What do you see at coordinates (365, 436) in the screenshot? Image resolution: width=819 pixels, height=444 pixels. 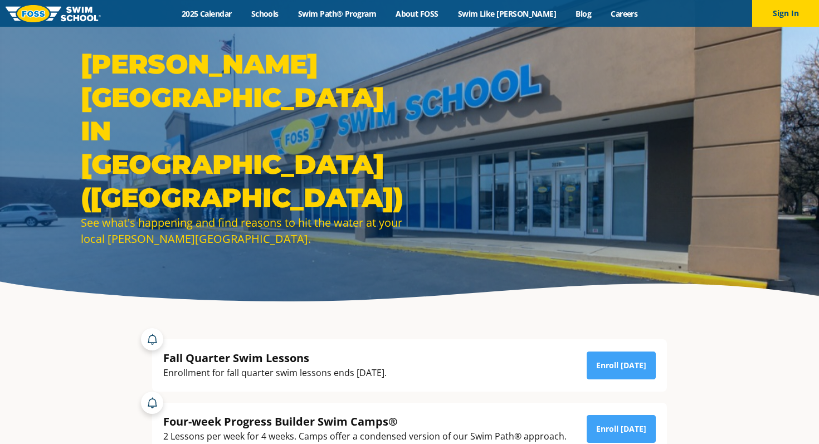 I see `div: 2 Lessons per week for 4 weeks. Camps offer a condensed version of our Swim Path® approach.` at bounding box center [365, 436].